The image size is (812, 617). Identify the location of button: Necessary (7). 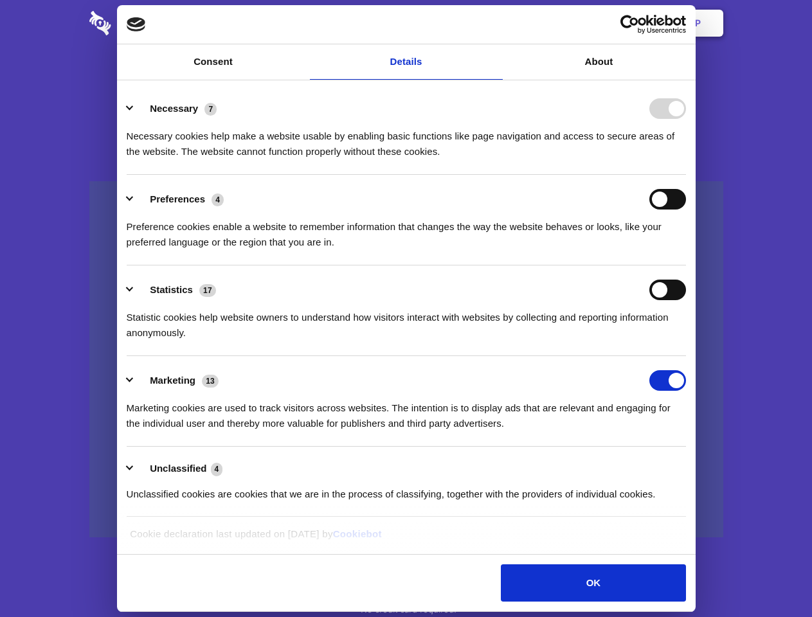
(176, 109).